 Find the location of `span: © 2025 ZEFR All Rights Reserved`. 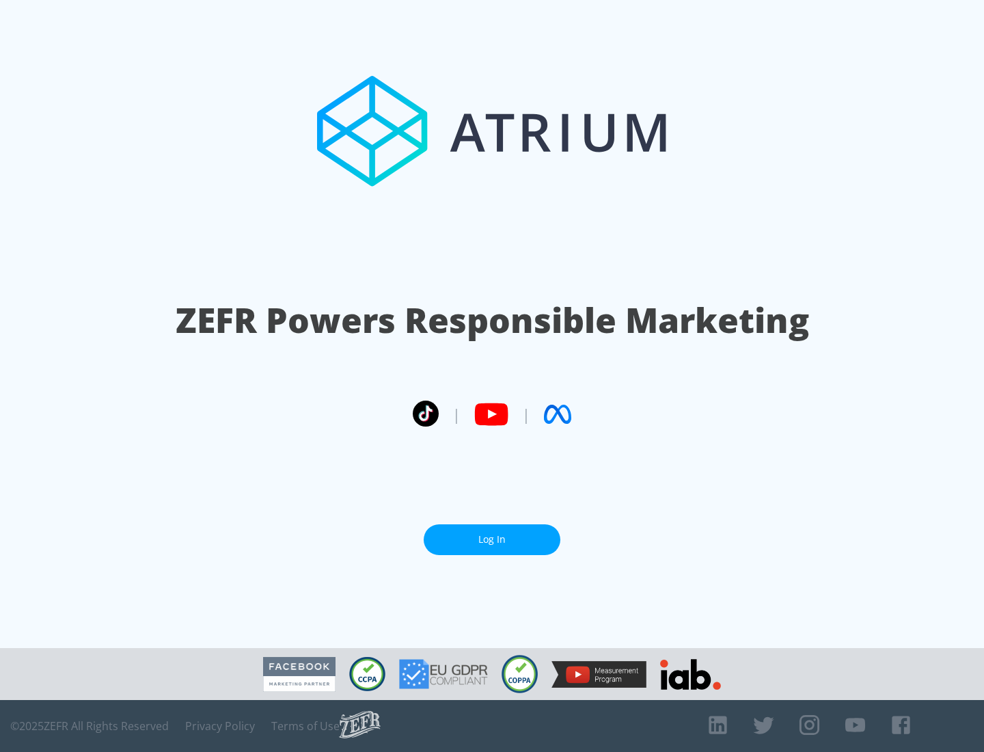

span: © 2025 ZEFR All Rights Reserved is located at coordinates (90, 726).